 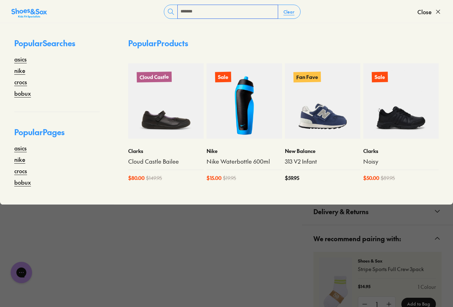 What do you see at coordinates (323, 162) in the screenshot?
I see `a: 313 V2 Infant` at bounding box center [323, 162].